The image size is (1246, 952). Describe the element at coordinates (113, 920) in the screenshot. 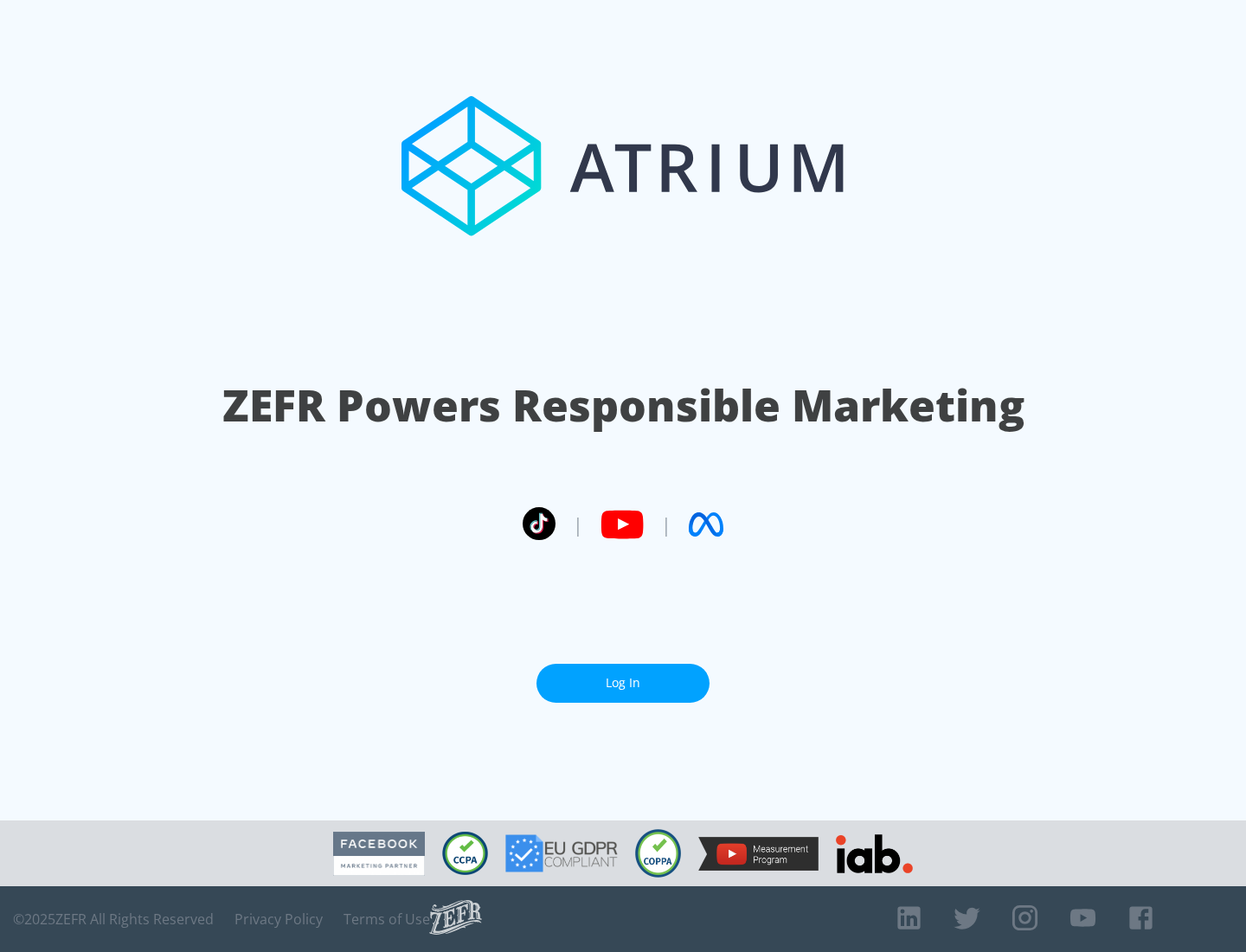

I see `span: © 2025 ZEFR All Rights Reserved` at that location.